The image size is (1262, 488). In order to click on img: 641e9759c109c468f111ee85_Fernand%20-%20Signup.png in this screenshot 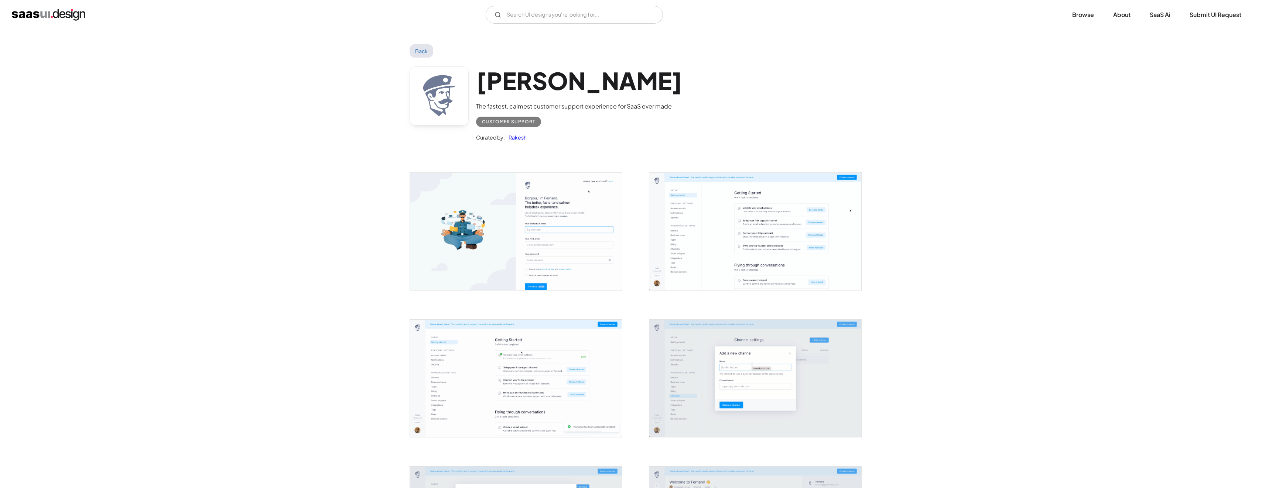, I will do `click(516, 232)`.